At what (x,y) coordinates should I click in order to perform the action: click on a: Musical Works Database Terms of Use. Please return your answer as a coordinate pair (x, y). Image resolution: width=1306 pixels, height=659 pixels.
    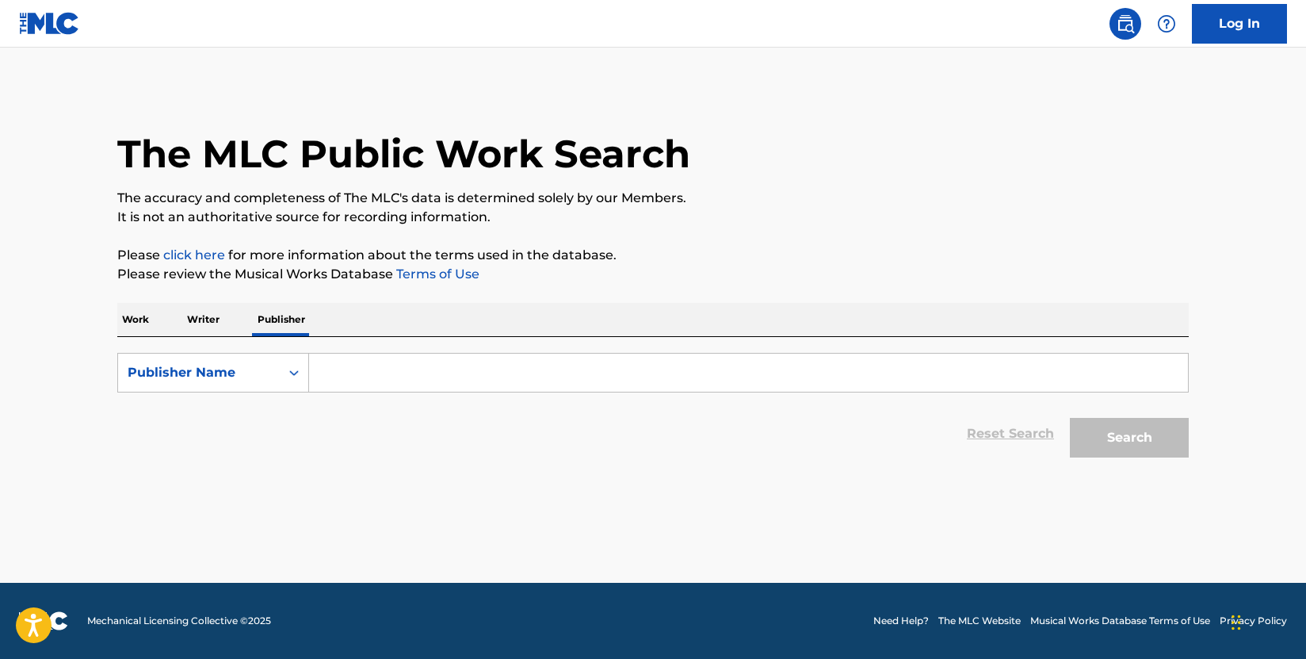
    Looking at the image, I should click on (1120, 621).